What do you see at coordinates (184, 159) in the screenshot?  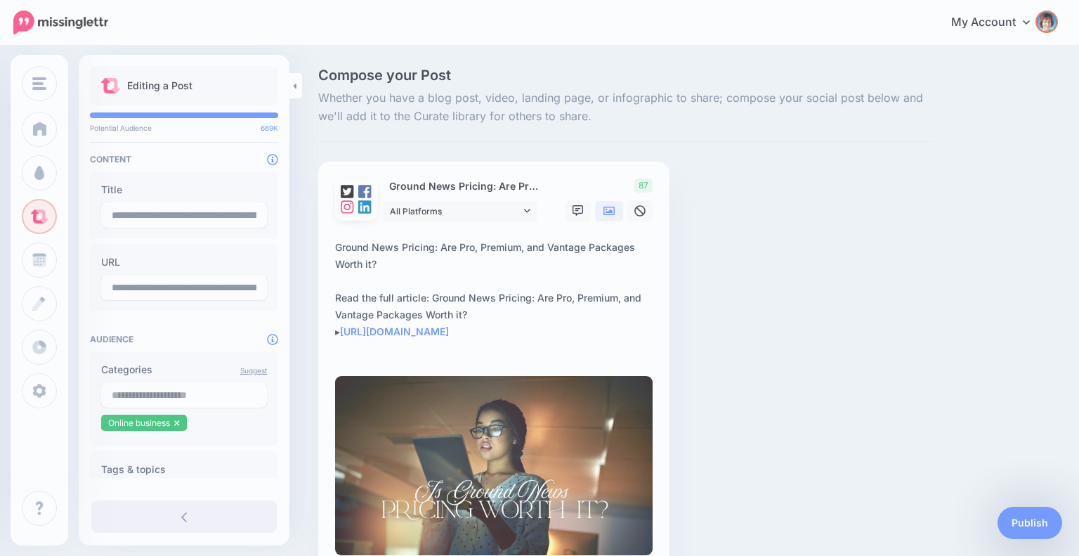 I see `h4: Content` at bounding box center [184, 159].